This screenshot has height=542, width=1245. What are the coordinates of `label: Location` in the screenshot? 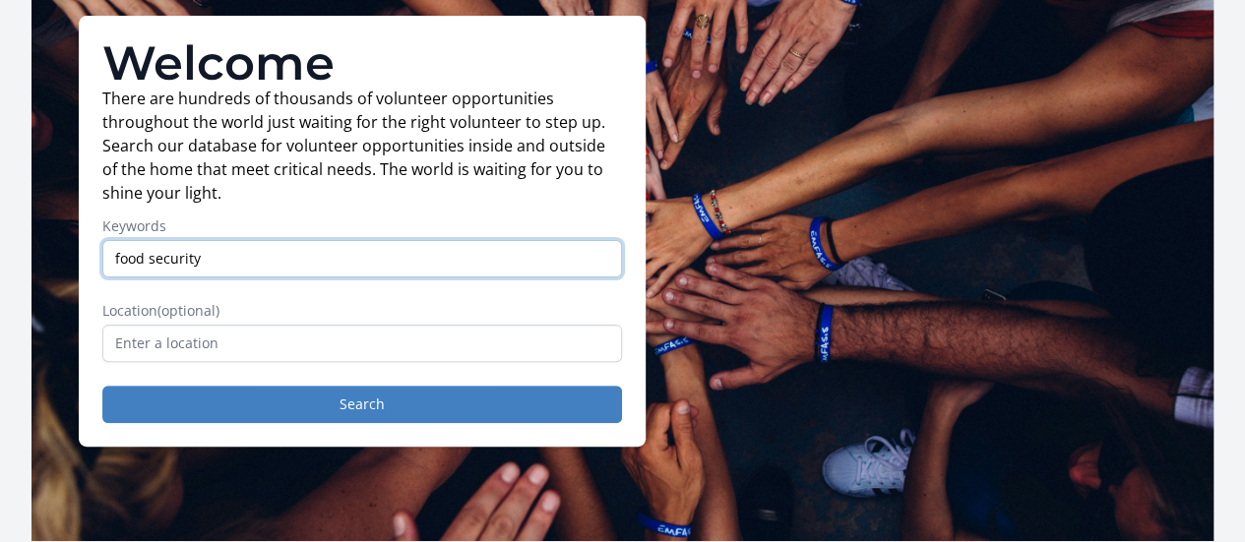 It's located at (362, 311).